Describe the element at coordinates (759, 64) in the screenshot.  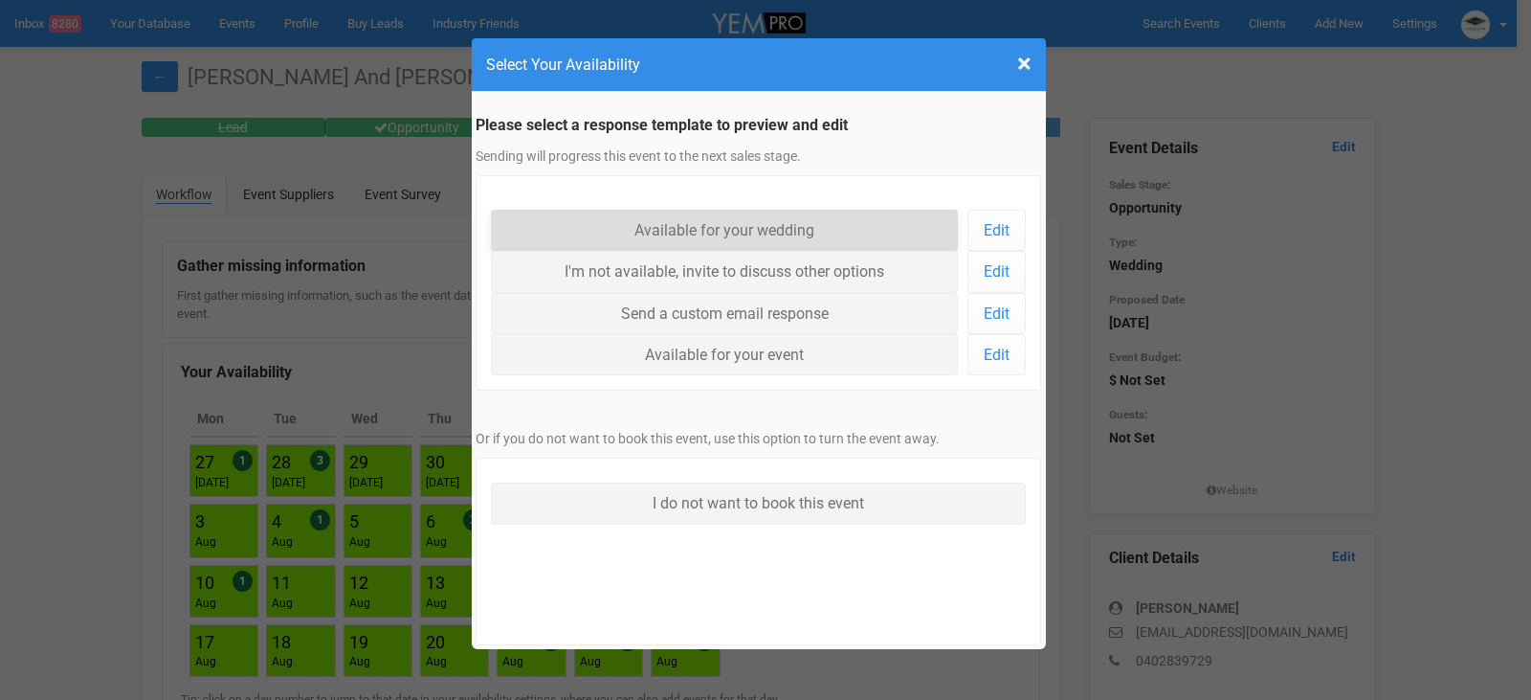
I see `h4: Select Your Availability` at that location.